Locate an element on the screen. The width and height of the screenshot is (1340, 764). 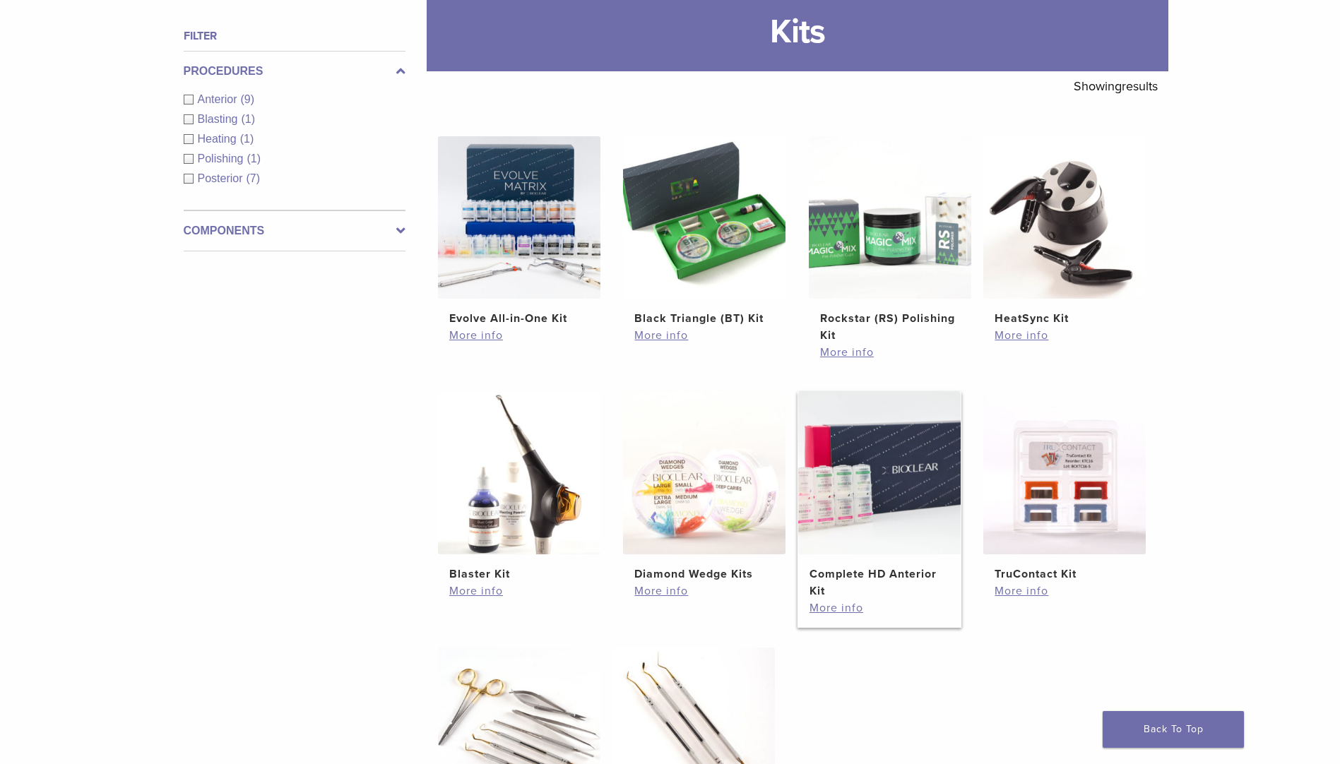
h2: HeatSync Kit is located at coordinates (1065, 319).